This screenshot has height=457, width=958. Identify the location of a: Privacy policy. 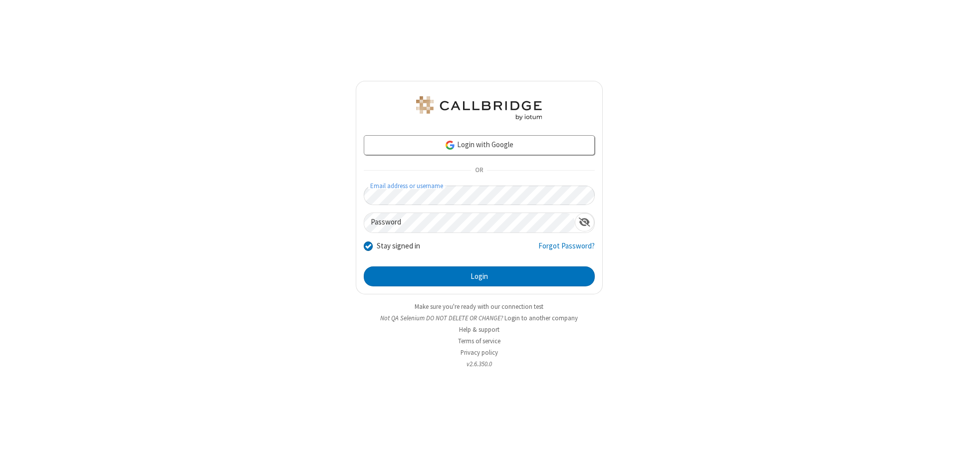
(479, 352).